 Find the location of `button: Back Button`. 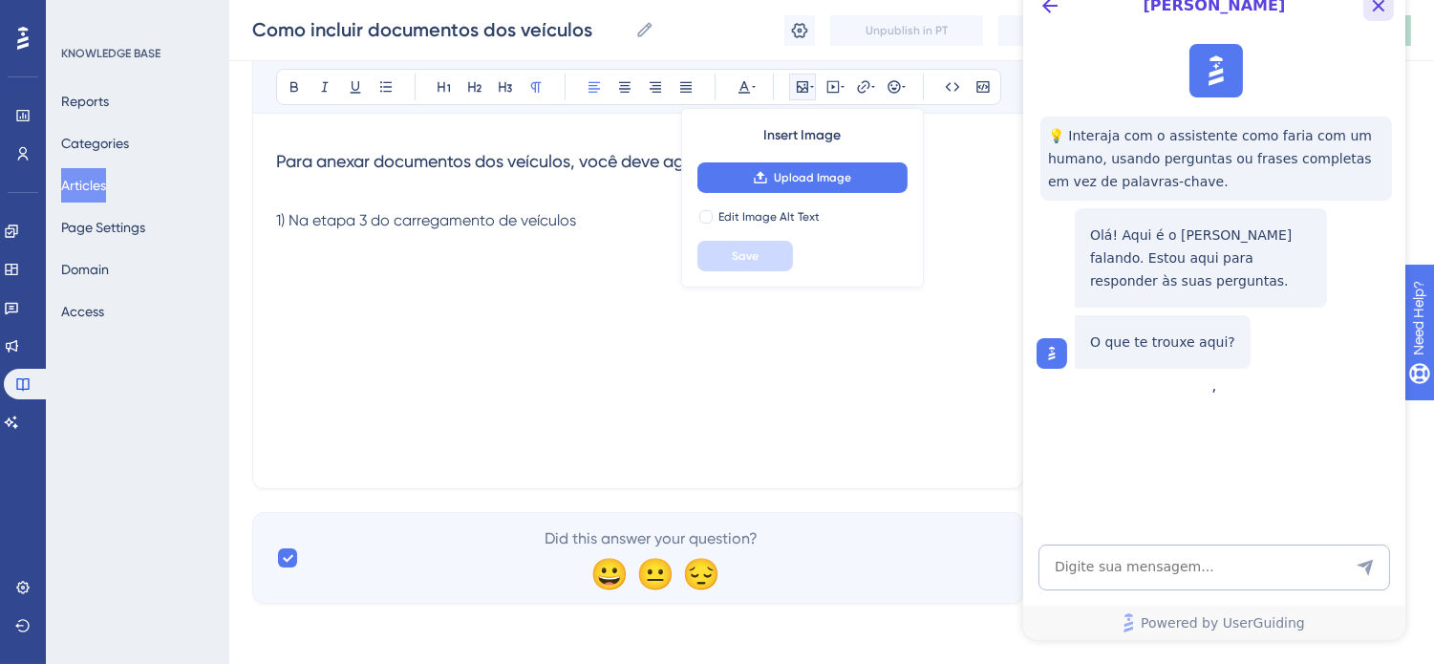

button: Back Button is located at coordinates (27, 31).